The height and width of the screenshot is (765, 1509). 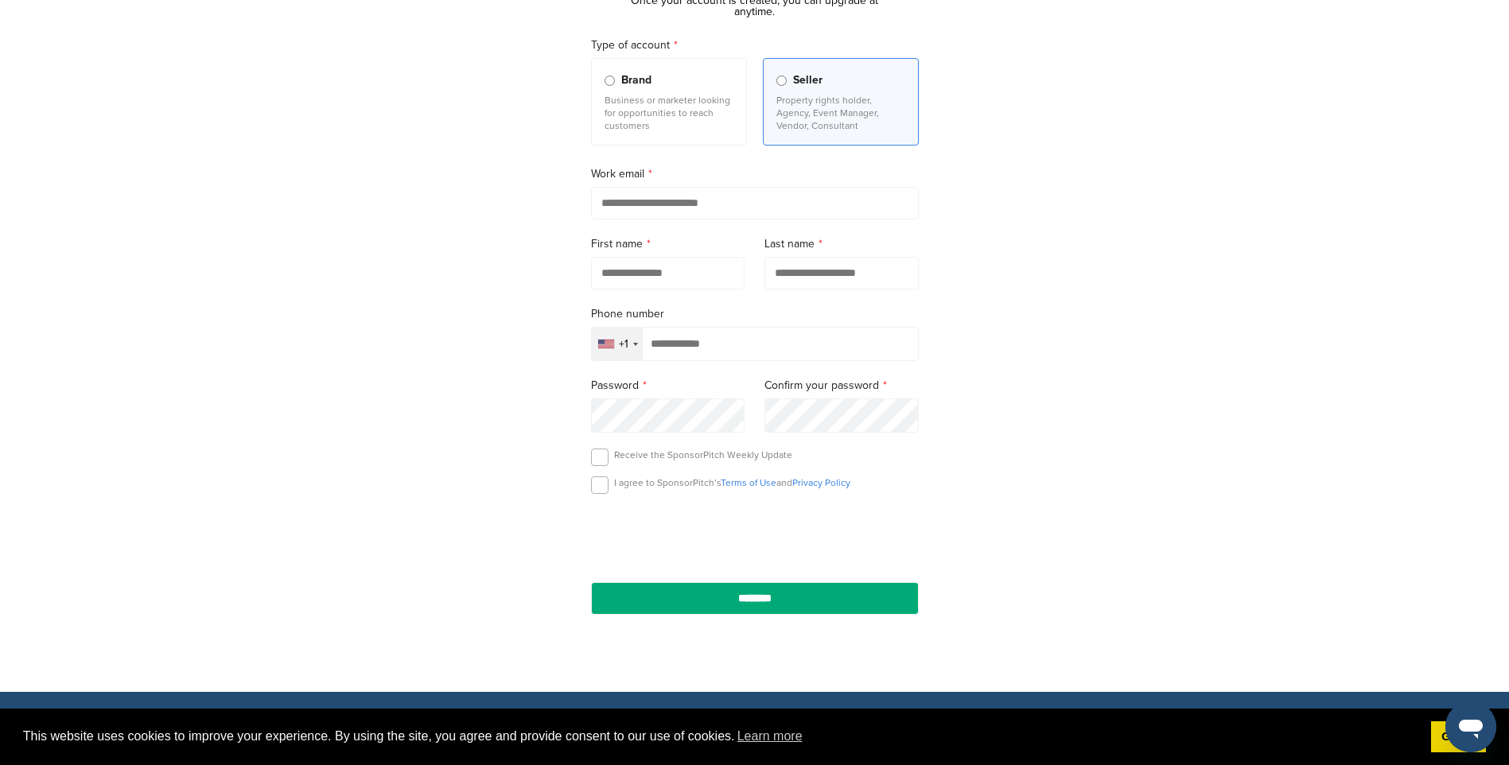 What do you see at coordinates (770, 736) in the screenshot?
I see `a: learn more about cookies` at bounding box center [770, 736].